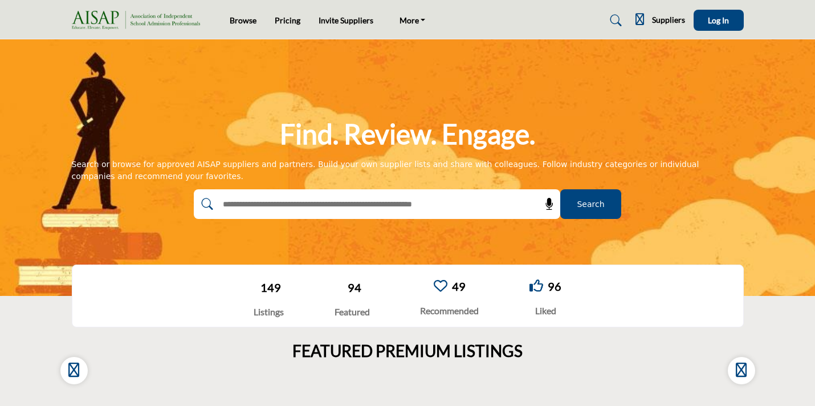 This screenshot has width=815, height=406. What do you see at coordinates (660, 21) in the screenshot?
I see `div: Suppliers` at bounding box center [660, 21].